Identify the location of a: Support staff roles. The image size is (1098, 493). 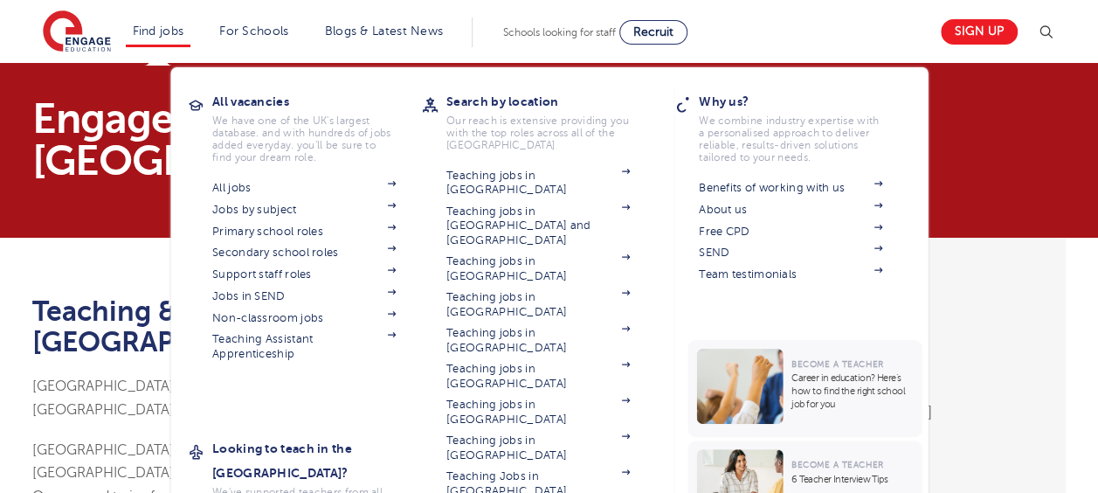
(304, 274).